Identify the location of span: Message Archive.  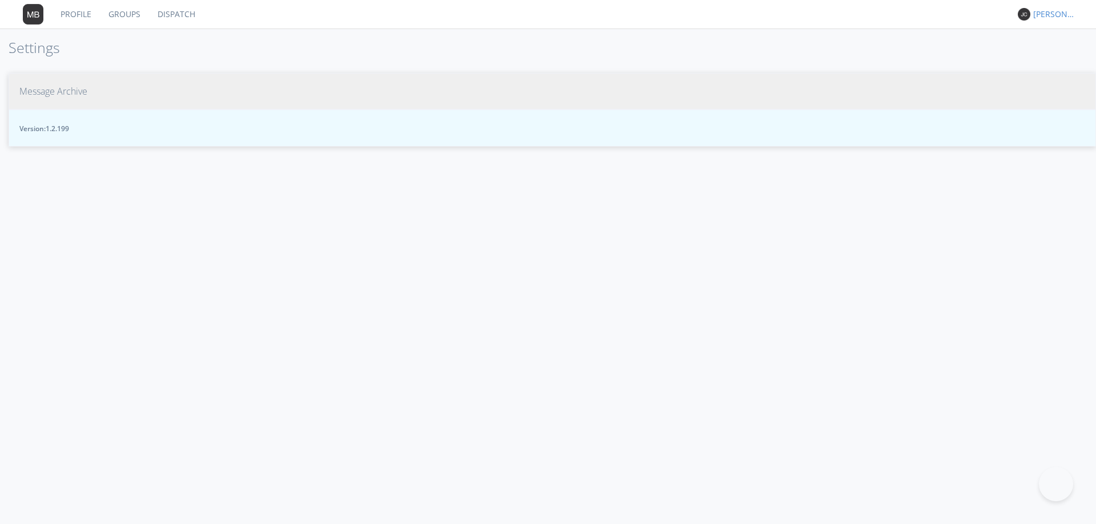
(53, 91).